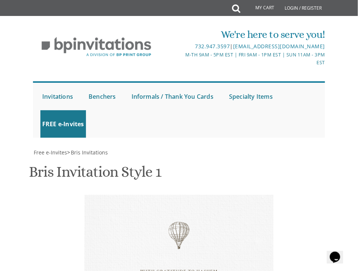 The image size is (358, 271). Describe the element at coordinates (63, 124) in the screenshot. I see `a: FREE e-Invites` at that location.